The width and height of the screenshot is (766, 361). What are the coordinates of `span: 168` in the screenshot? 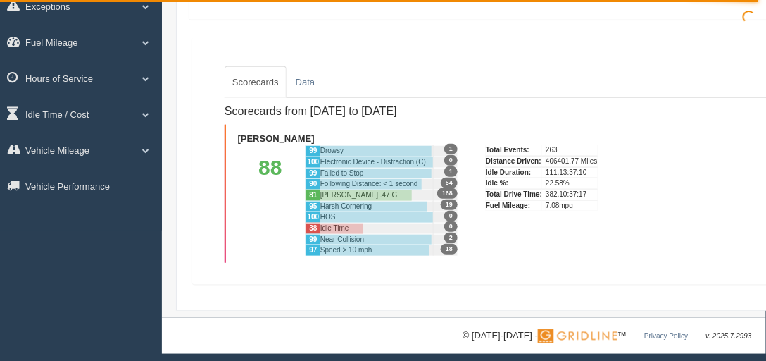 It's located at (447, 193).